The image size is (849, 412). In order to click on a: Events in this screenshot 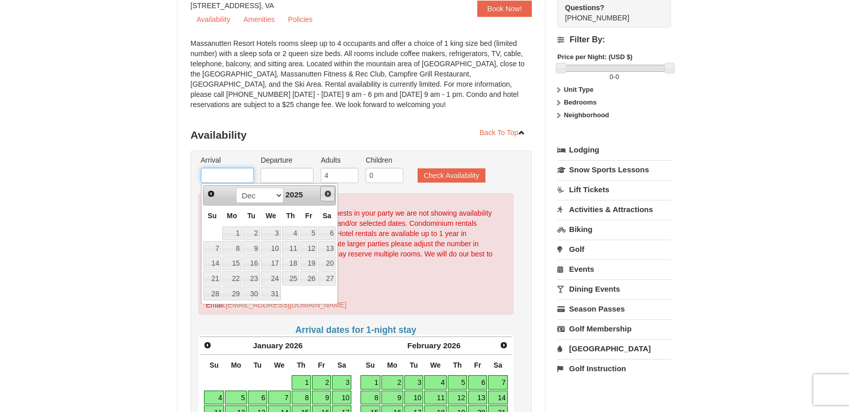, I will do `click(614, 269)`.